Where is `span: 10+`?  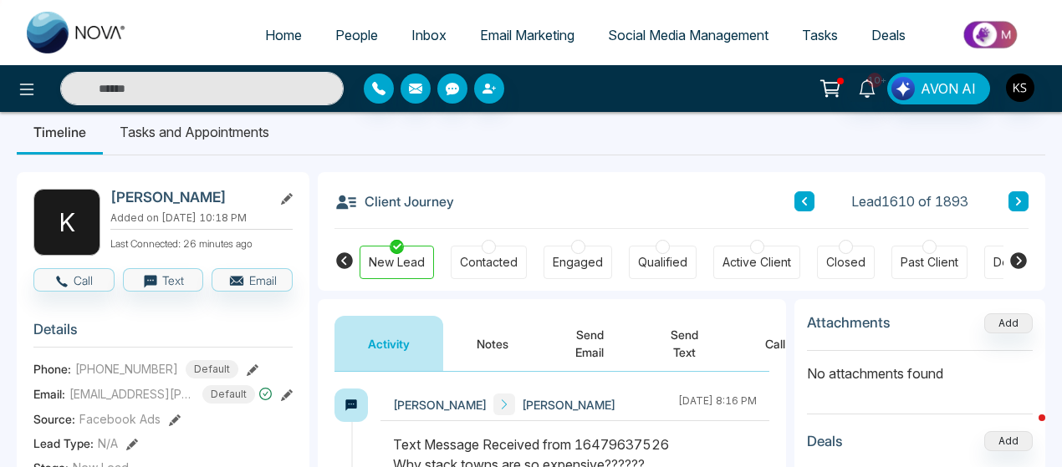 span: 10+ is located at coordinates (874, 80).